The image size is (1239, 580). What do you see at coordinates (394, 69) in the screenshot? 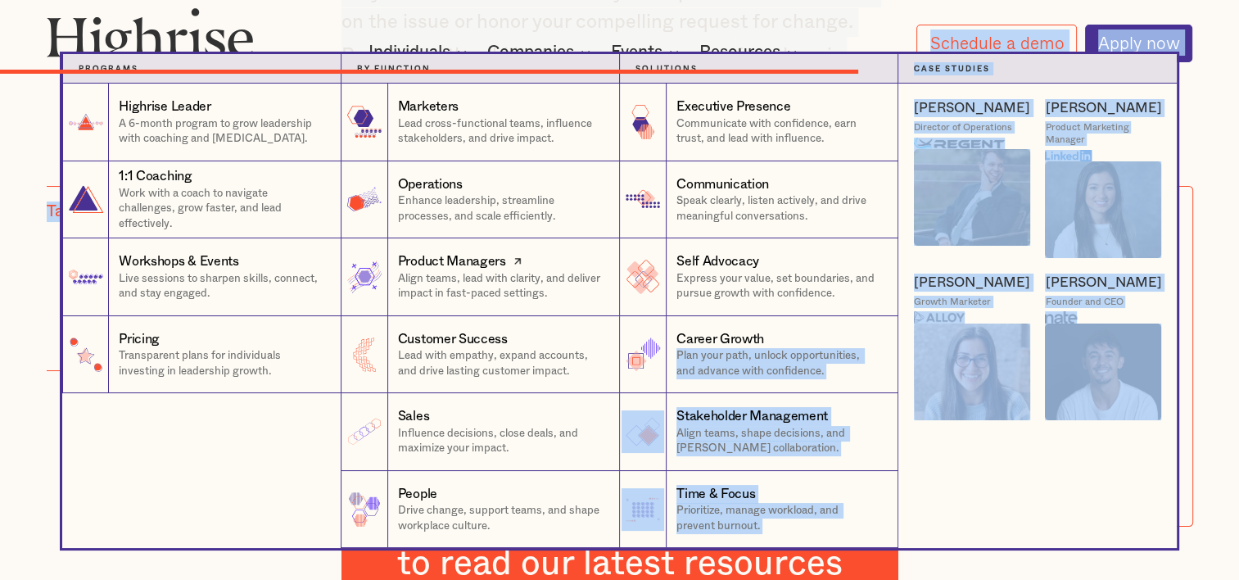
I see `strong: by function` at bounding box center [394, 69].